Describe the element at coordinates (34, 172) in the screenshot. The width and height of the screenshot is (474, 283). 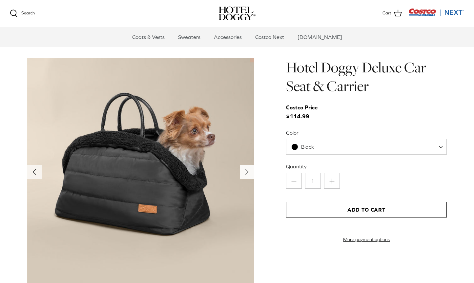
I see `button: Previous` at that location.